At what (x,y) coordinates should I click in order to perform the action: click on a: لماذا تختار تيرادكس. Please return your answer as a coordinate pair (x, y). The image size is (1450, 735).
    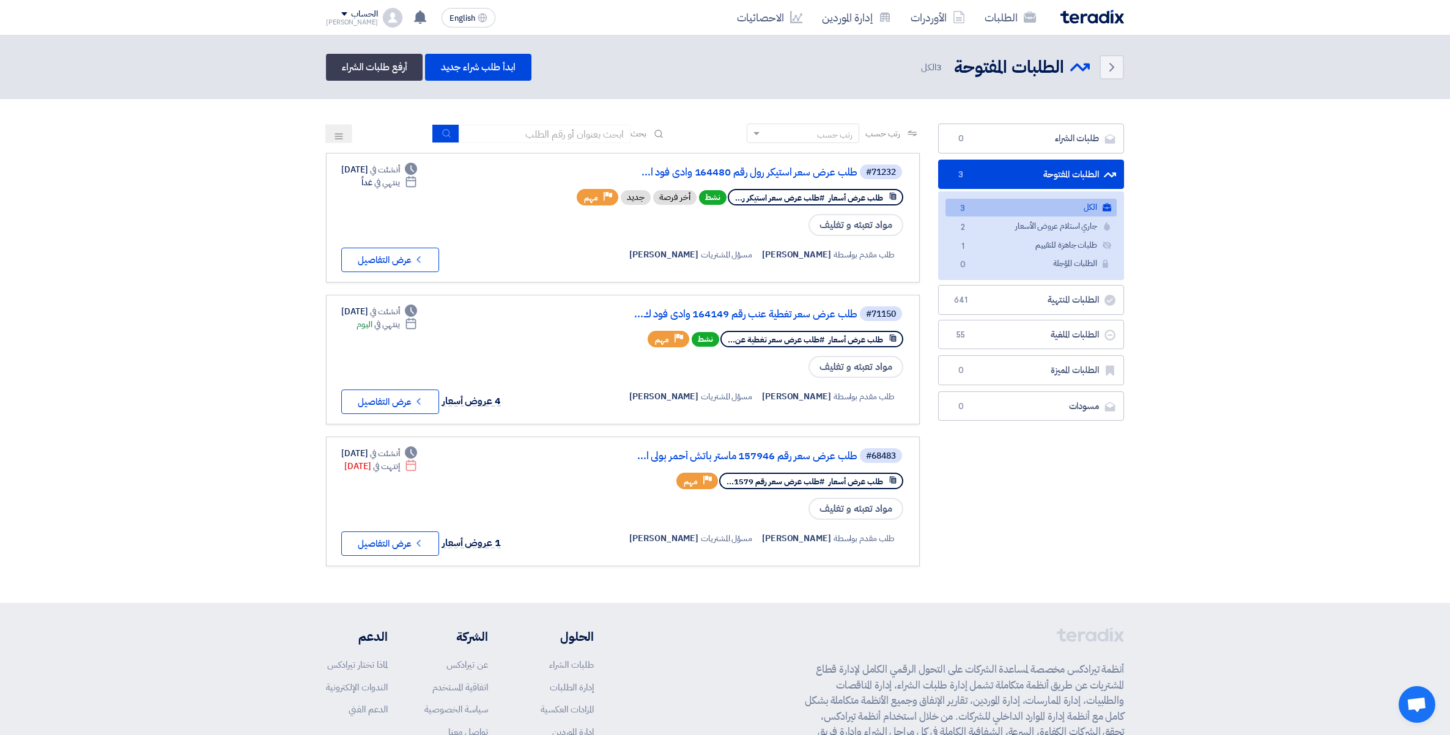
    Looking at the image, I should click on (357, 665).